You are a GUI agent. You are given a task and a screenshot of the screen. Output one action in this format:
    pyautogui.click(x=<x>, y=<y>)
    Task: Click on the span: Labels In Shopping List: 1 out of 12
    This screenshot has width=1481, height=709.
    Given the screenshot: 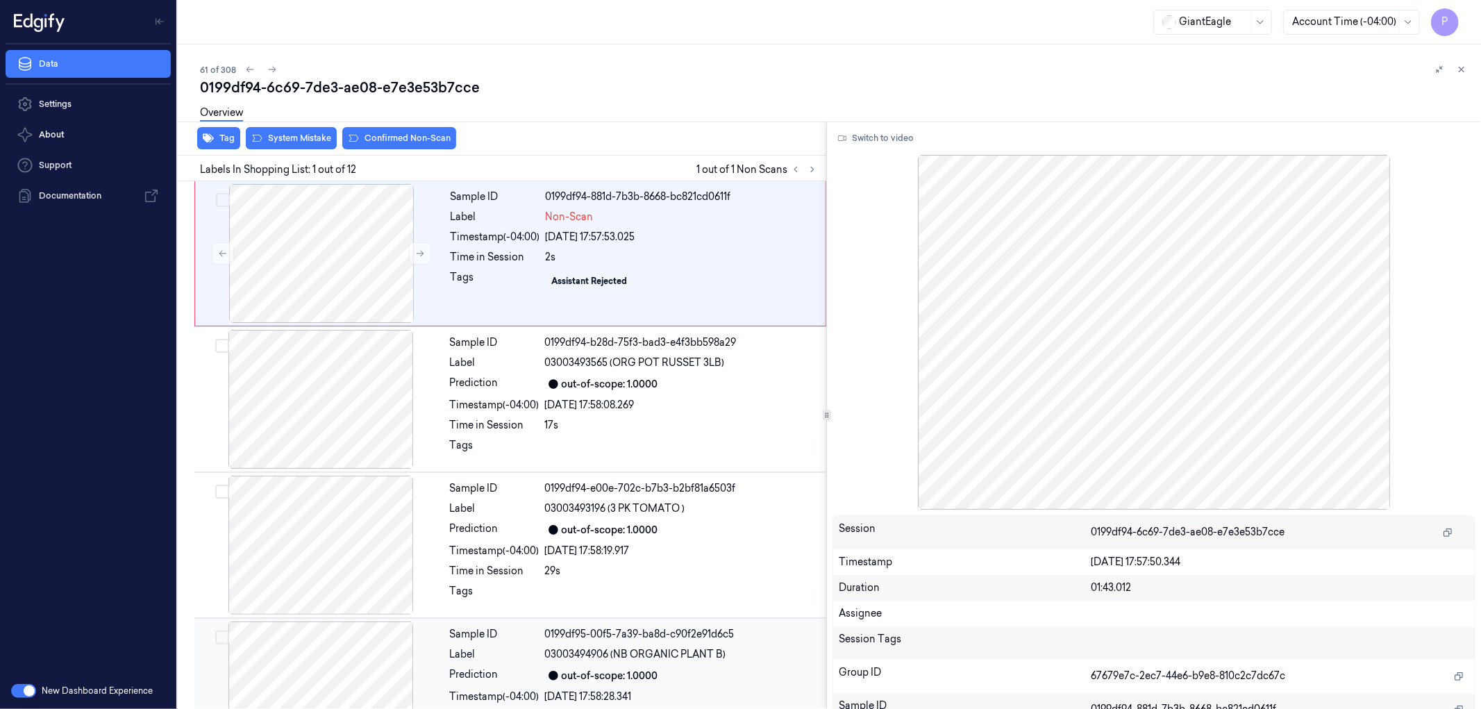 What is the action you would take?
    pyautogui.click(x=278, y=169)
    